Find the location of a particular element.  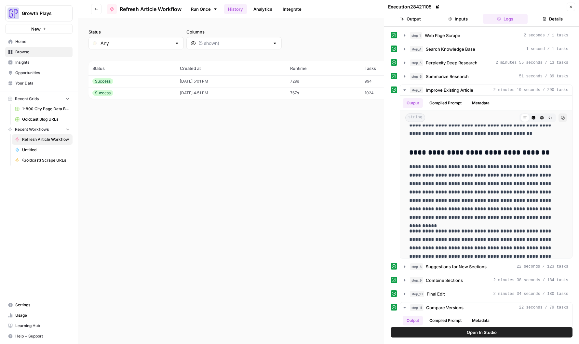

span: step_10 is located at coordinates (417, 294).